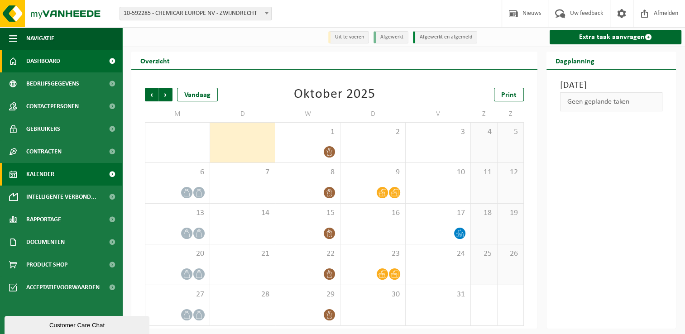  Describe the element at coordinates (335, 95) in the screenshot. I see `div: Oktober 2025` at that location.